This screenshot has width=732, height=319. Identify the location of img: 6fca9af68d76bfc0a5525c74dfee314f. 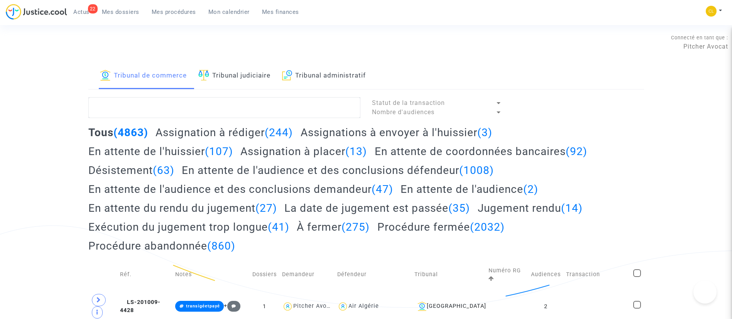
(711, 11).